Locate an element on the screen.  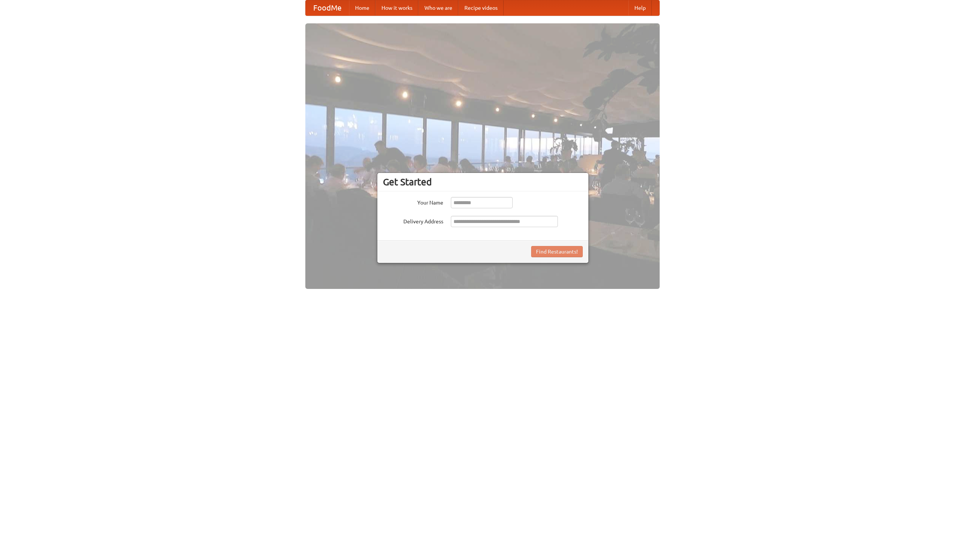
h3: Get Started is located at coordinates (483, 182).